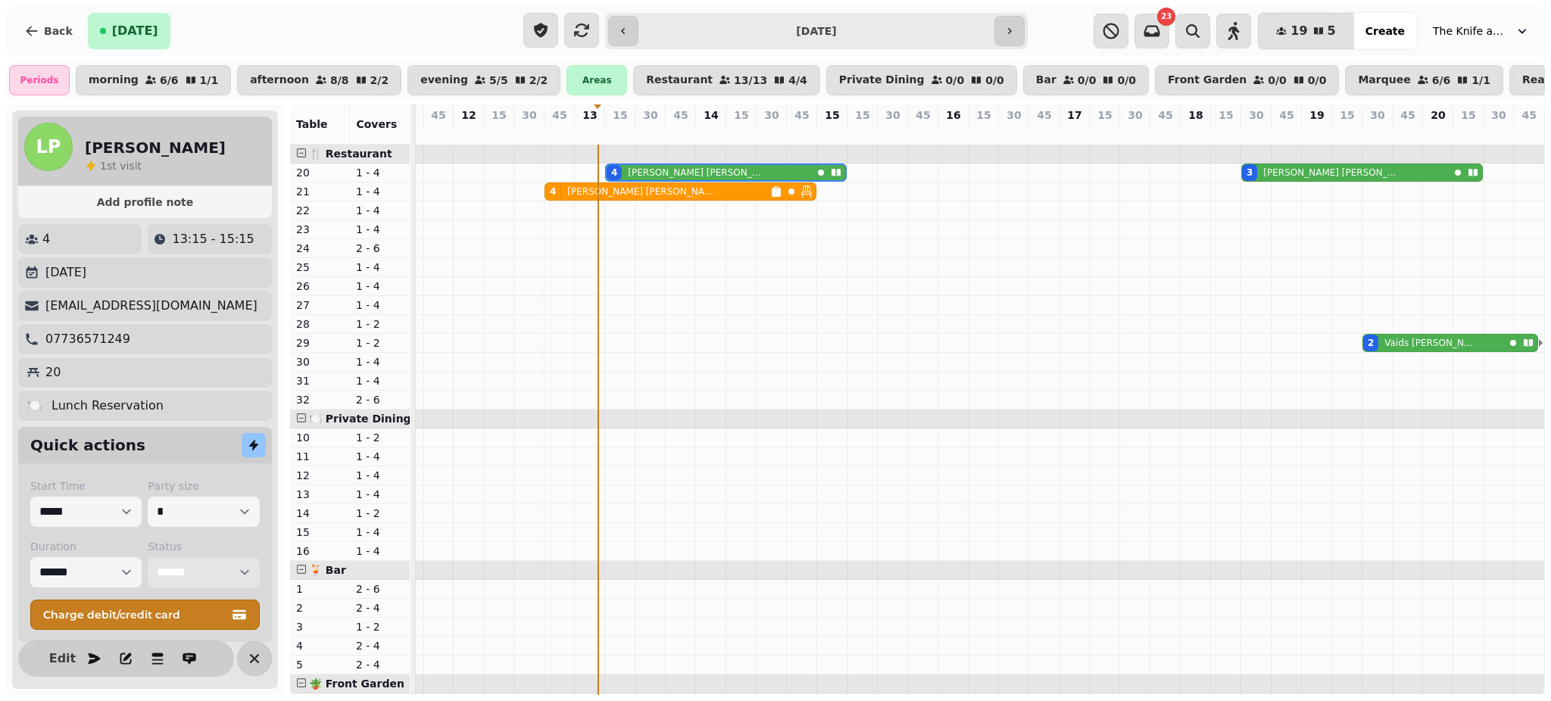  I want to click on p: 2 / 2, so click(538, 80).